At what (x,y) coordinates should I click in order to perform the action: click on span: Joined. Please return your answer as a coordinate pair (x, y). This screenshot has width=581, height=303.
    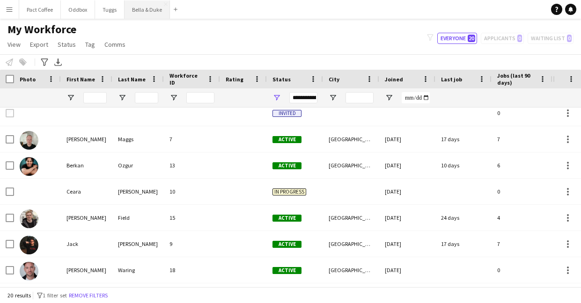
    Looking at the image, I should click on (394, 79).